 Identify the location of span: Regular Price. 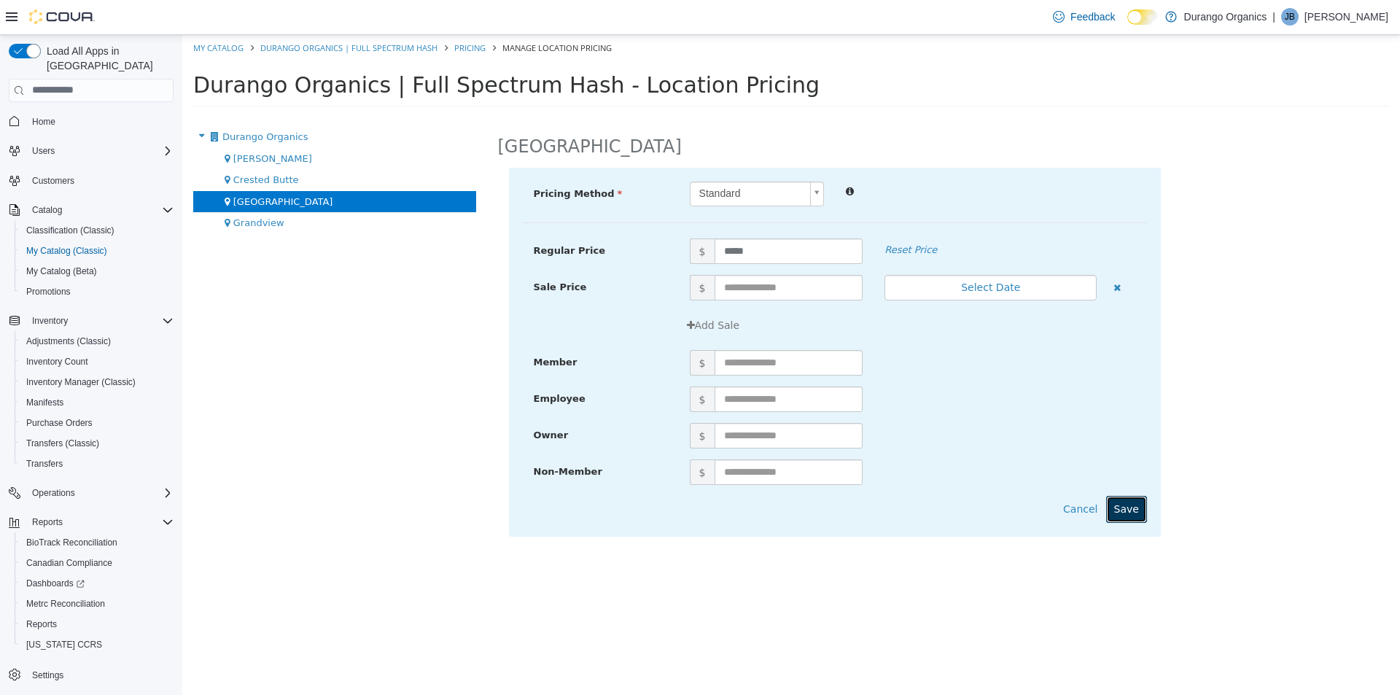
(387, 215).